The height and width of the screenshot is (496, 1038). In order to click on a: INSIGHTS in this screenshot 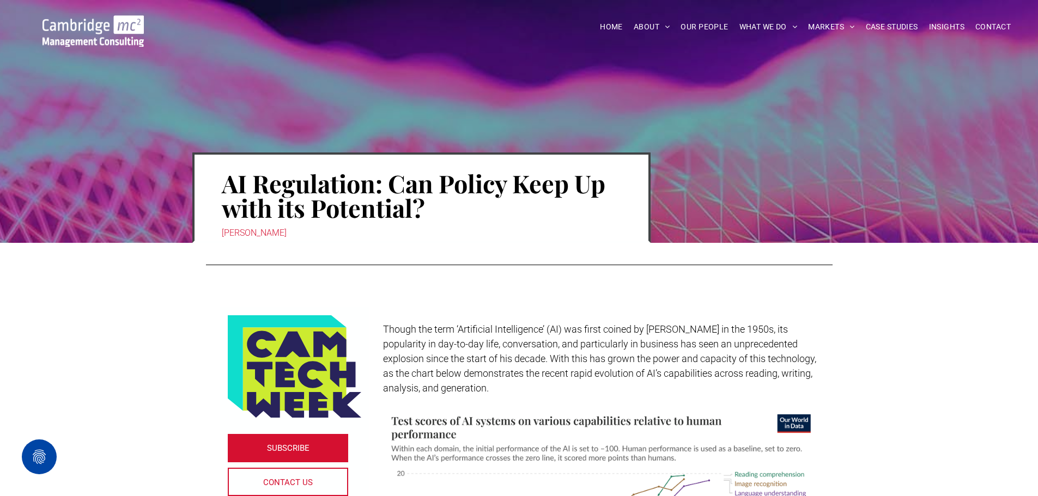, I will do `click(946, 27)`.